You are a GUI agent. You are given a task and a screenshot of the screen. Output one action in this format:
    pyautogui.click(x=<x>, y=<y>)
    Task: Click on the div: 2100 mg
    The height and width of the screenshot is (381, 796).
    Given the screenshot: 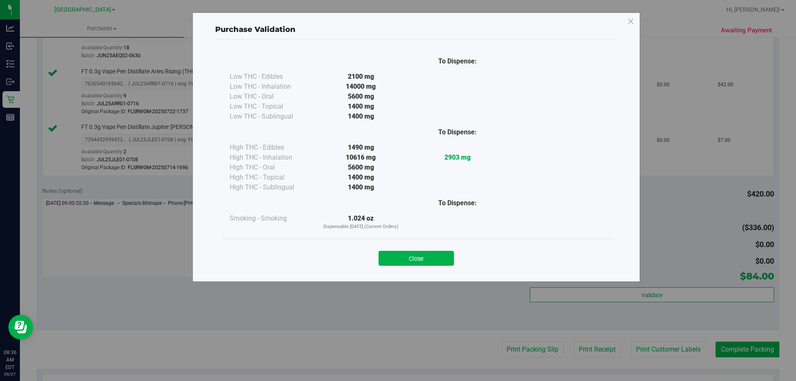 What is the action you would take?
    pyautogui.click(x=361, y=77)
    